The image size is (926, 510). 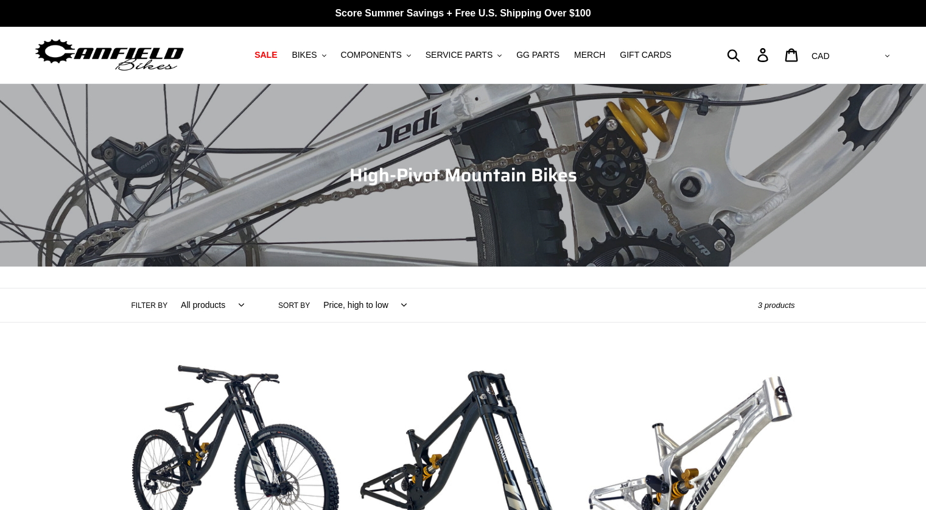 I want to click on a: SALE, so click(x=265, y=55).